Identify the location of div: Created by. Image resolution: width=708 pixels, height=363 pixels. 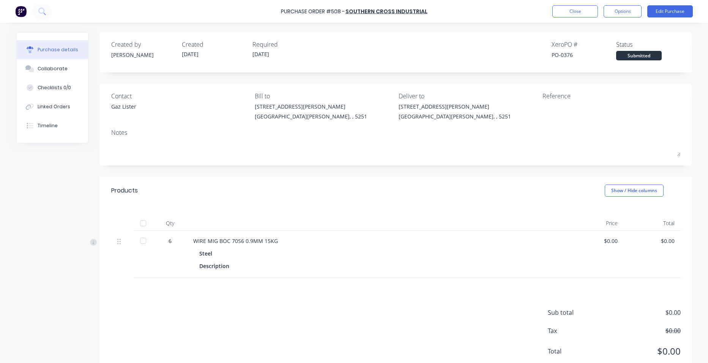
(144, 44).